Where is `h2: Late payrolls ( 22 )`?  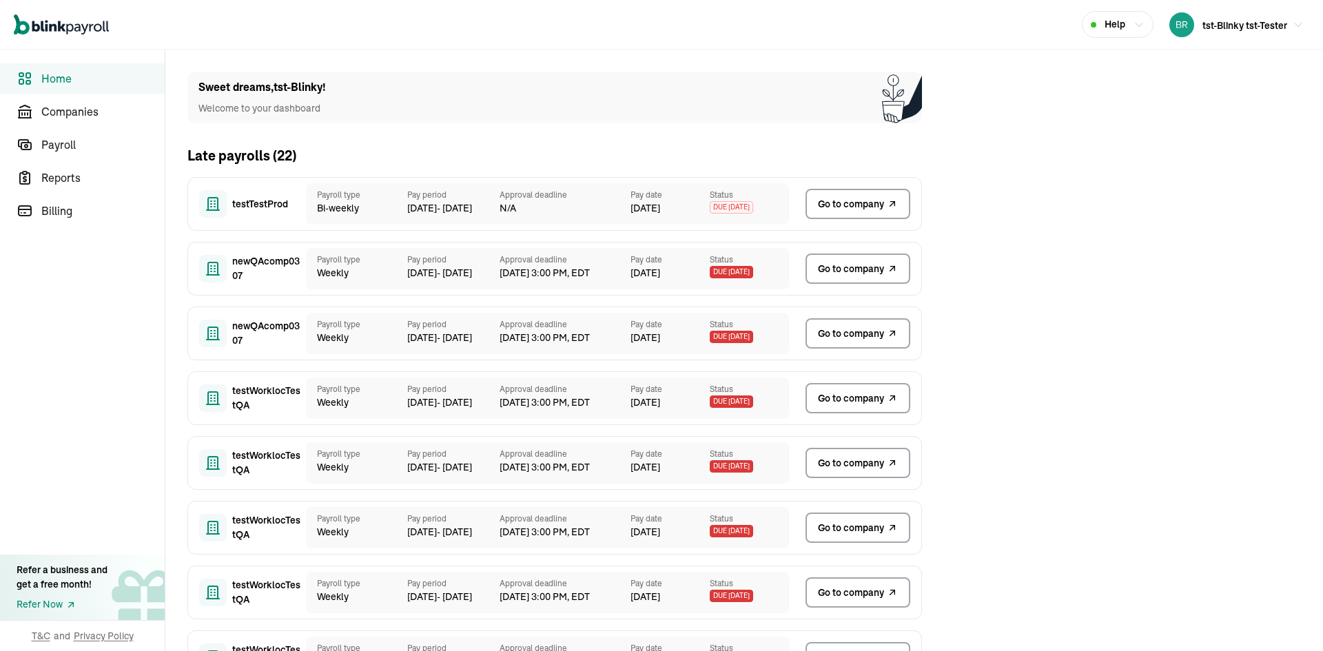
h2: Late payrolls ( 22 ) is located at coordinates (242, 156).